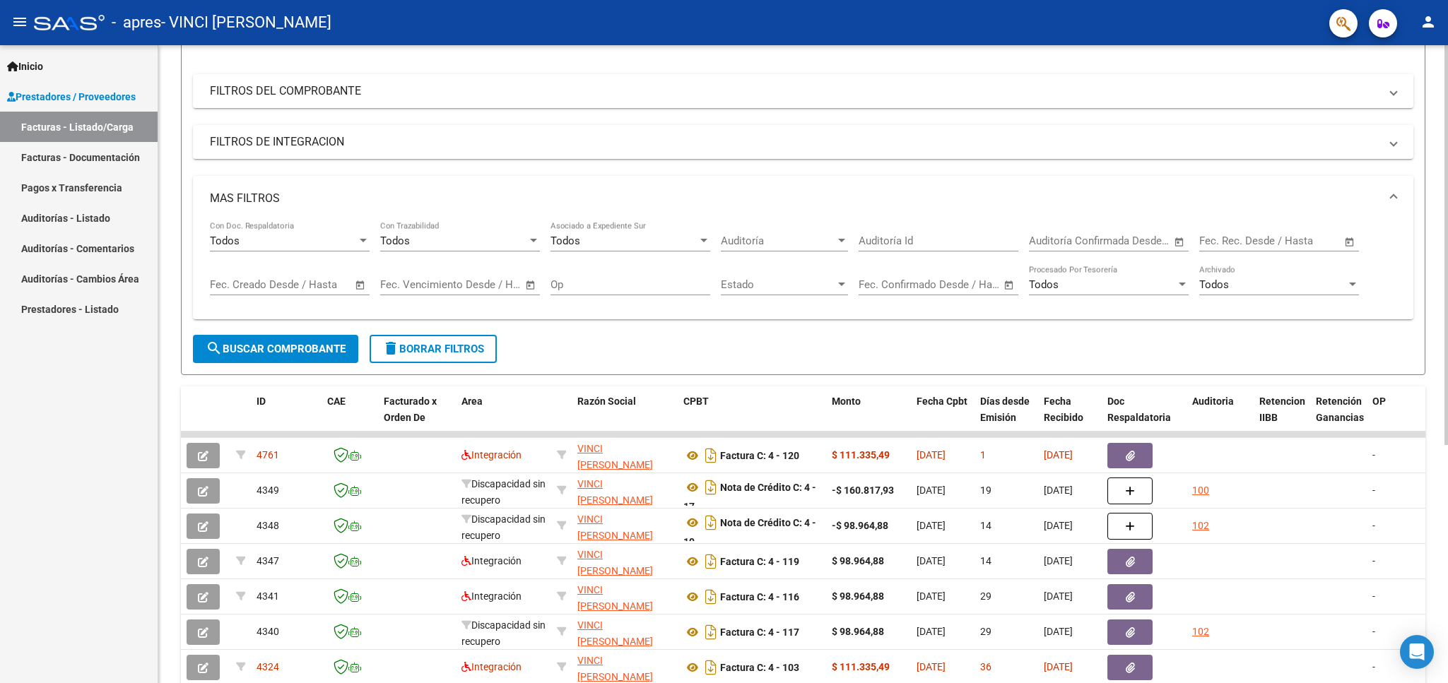 This screenshot has width=1448, height=683. Describe the element at coordinates (214, 348) in the screenshot. I see `mat-icon: search` at that location.